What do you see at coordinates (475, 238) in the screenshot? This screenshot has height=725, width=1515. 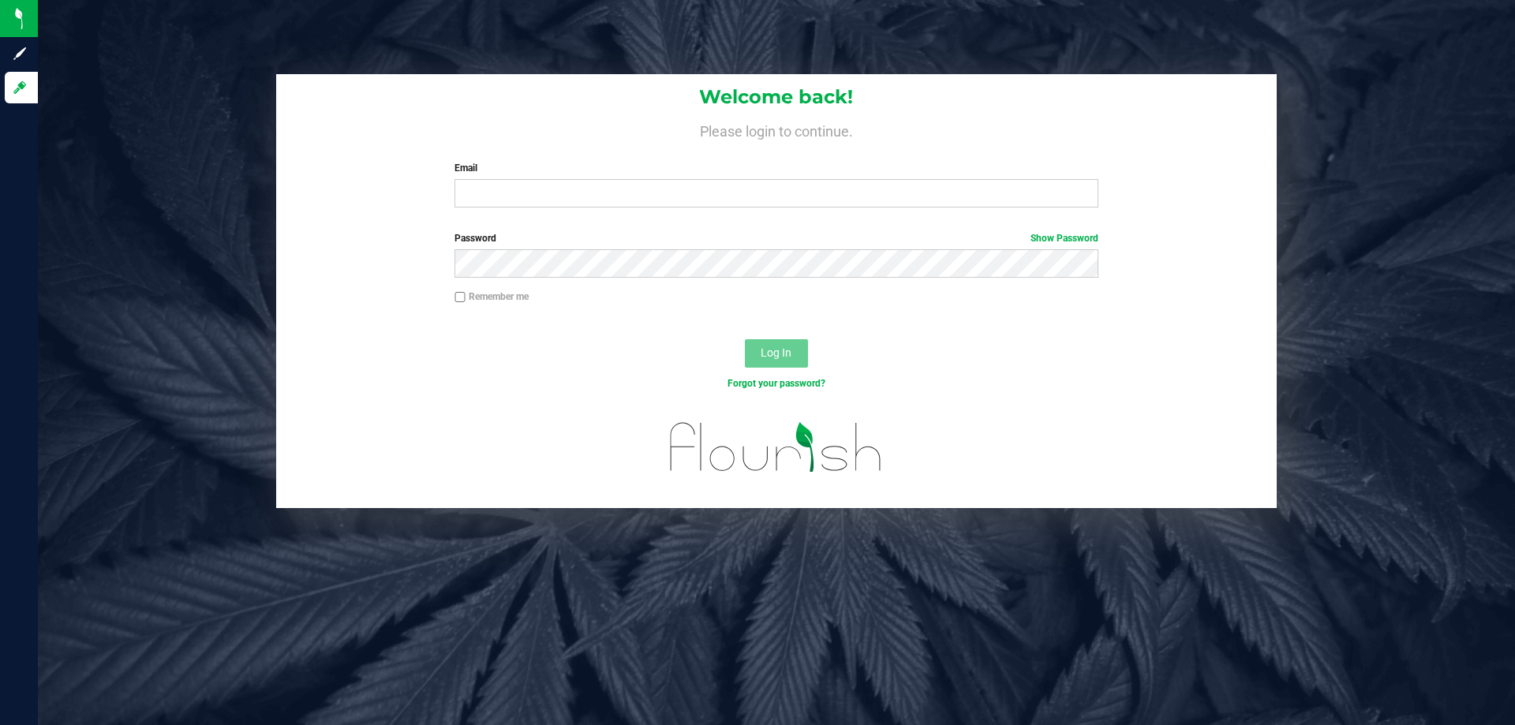 I see `span: Password` at bounding box center [475, 238].